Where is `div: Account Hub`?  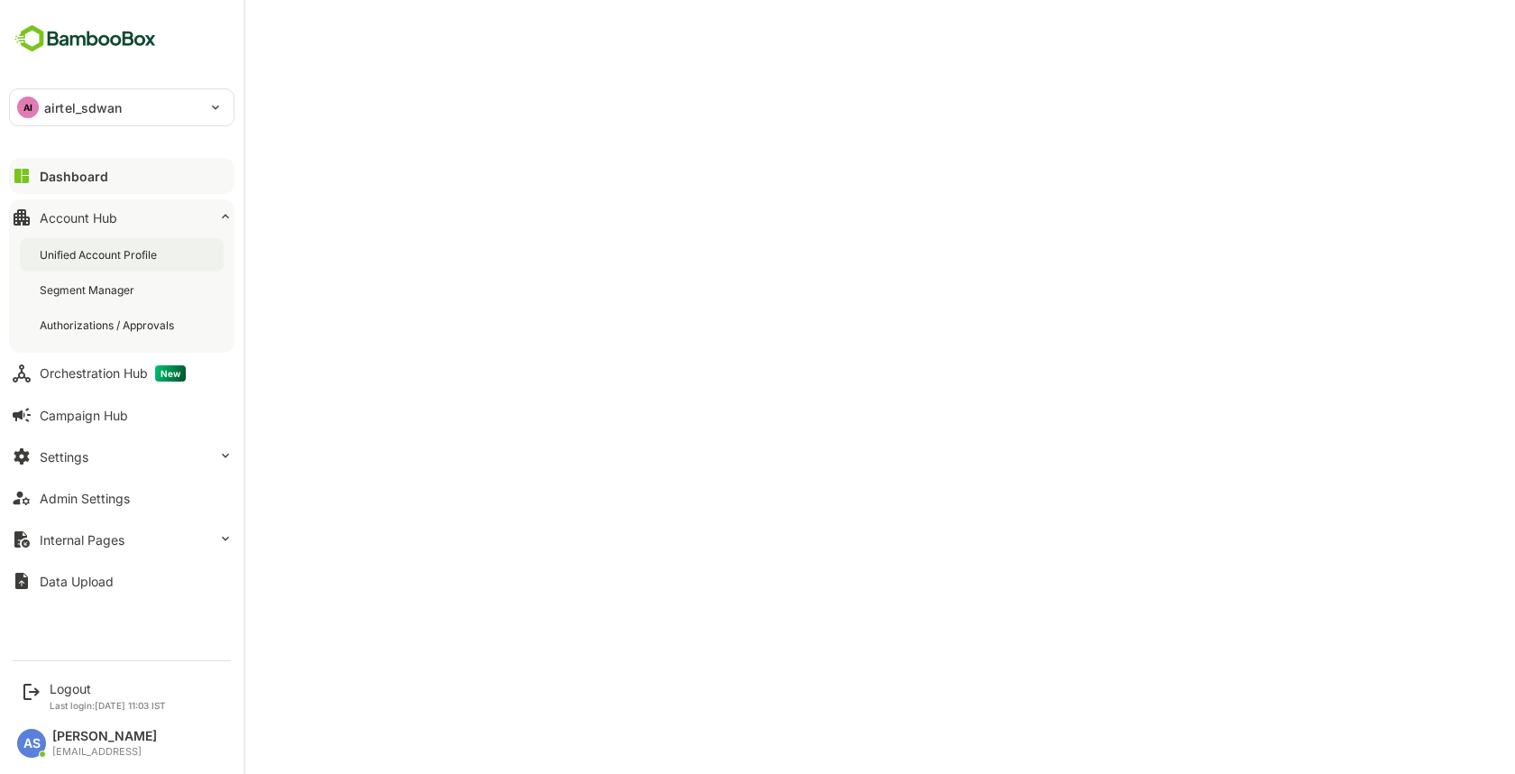 div: Account Hub is located at coordinates (78, 217).